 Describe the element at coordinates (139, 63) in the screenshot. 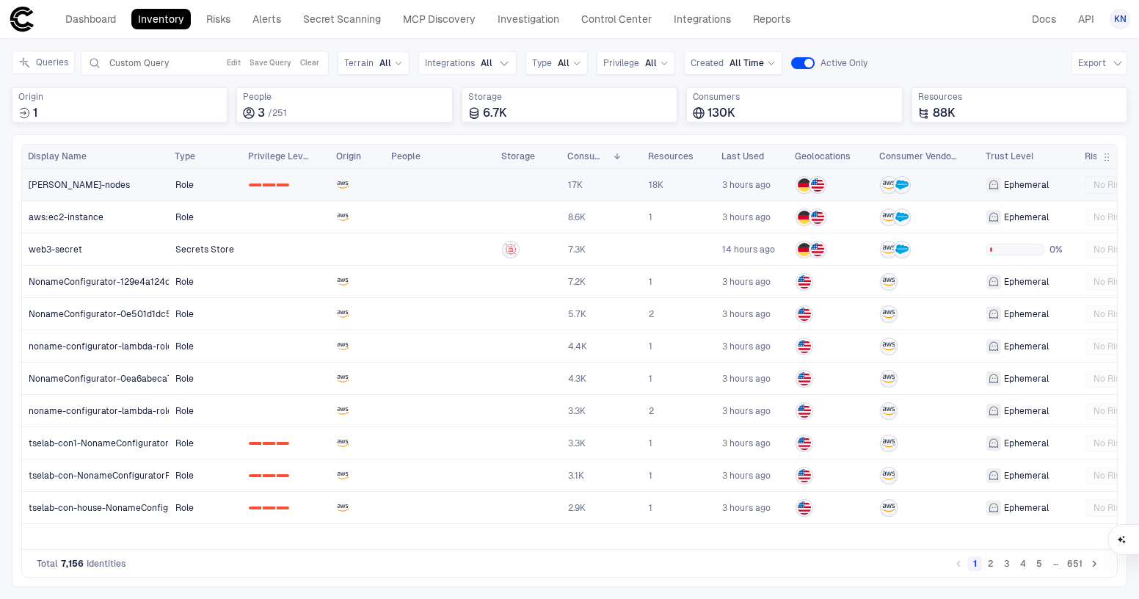

I see `span: Custom Query` at that location.